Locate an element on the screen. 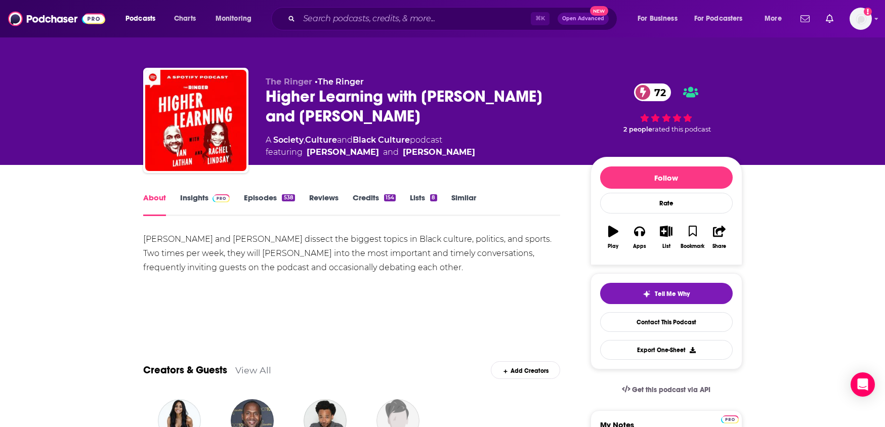  span: Podcasts is located at coordinates (140, 19).